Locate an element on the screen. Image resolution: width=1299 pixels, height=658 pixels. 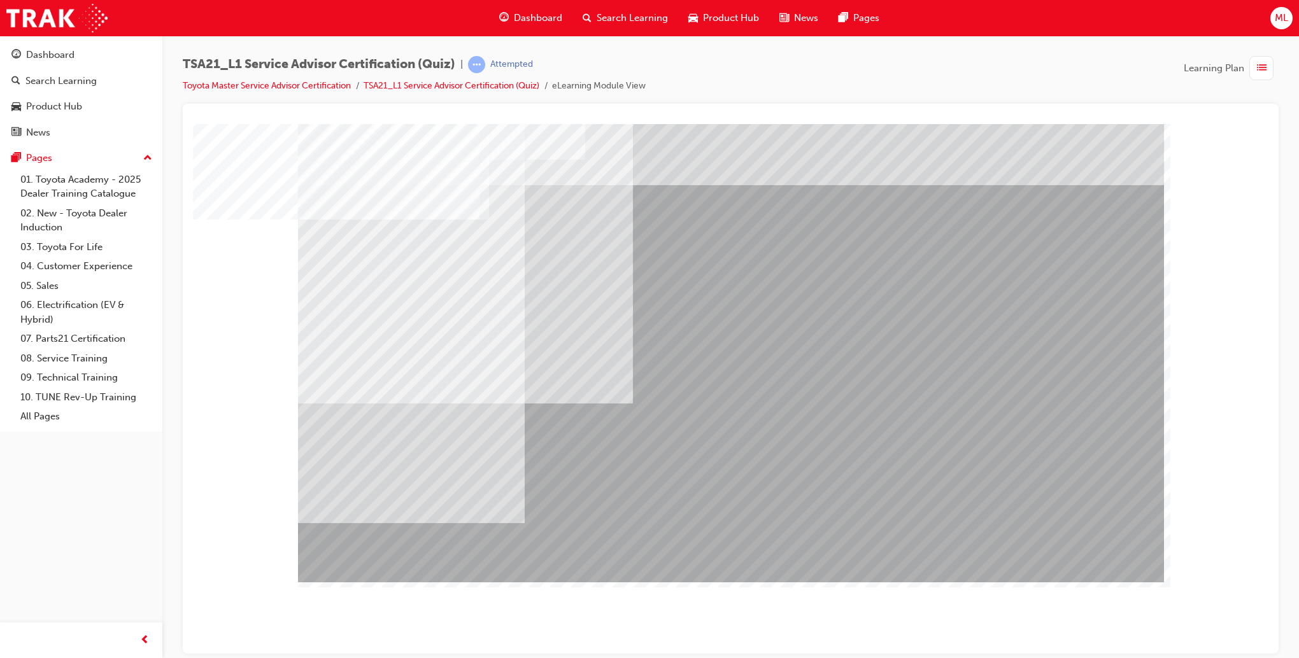
a: search-iconSearch Learning is located at coordinates (625, 18).